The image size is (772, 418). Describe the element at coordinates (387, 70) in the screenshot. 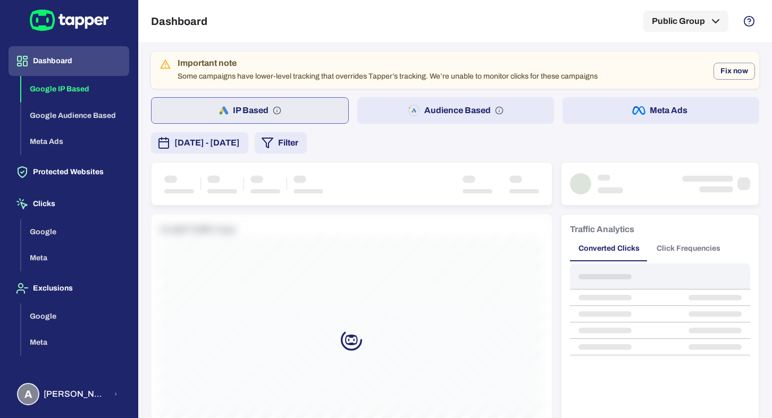

I see `div: Some campaigns have lower-level tracking that overrides Tapper’s tracking. We’re unable to monito...` at that location.